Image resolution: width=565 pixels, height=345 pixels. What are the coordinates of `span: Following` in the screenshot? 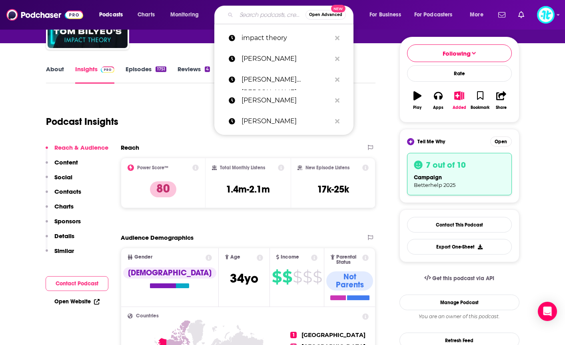 It's located at (457, 53).